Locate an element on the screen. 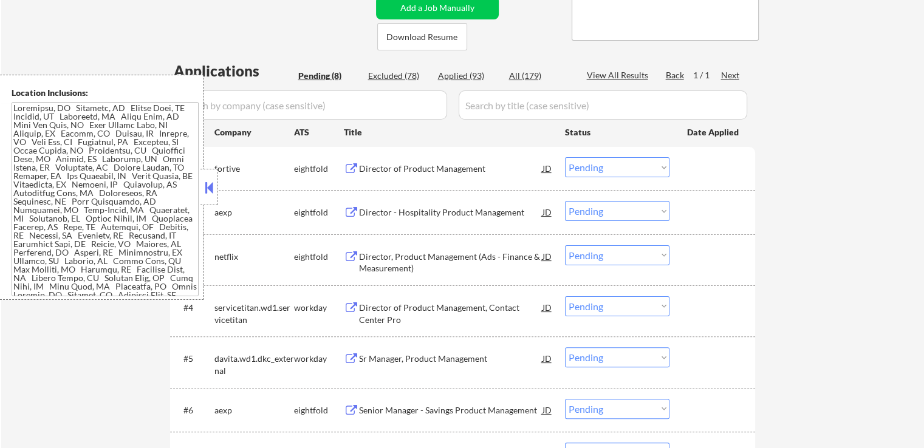 This screenshot has height=448, width=924. input: Search by company (case sensitive) is located at coordinates (310, 105).